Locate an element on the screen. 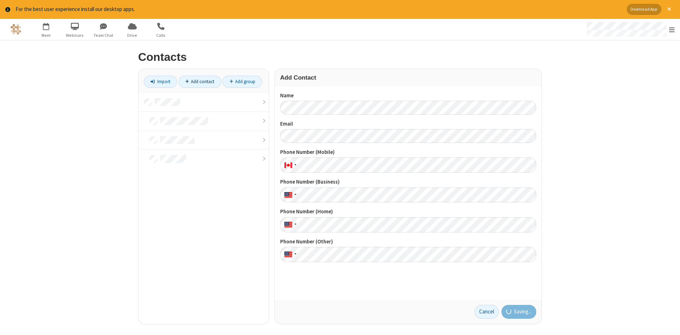 Image resolution: width=680 pixels, height=335 pixels. label: Phone Number (Mobile) is located at coordinates (408, 152).